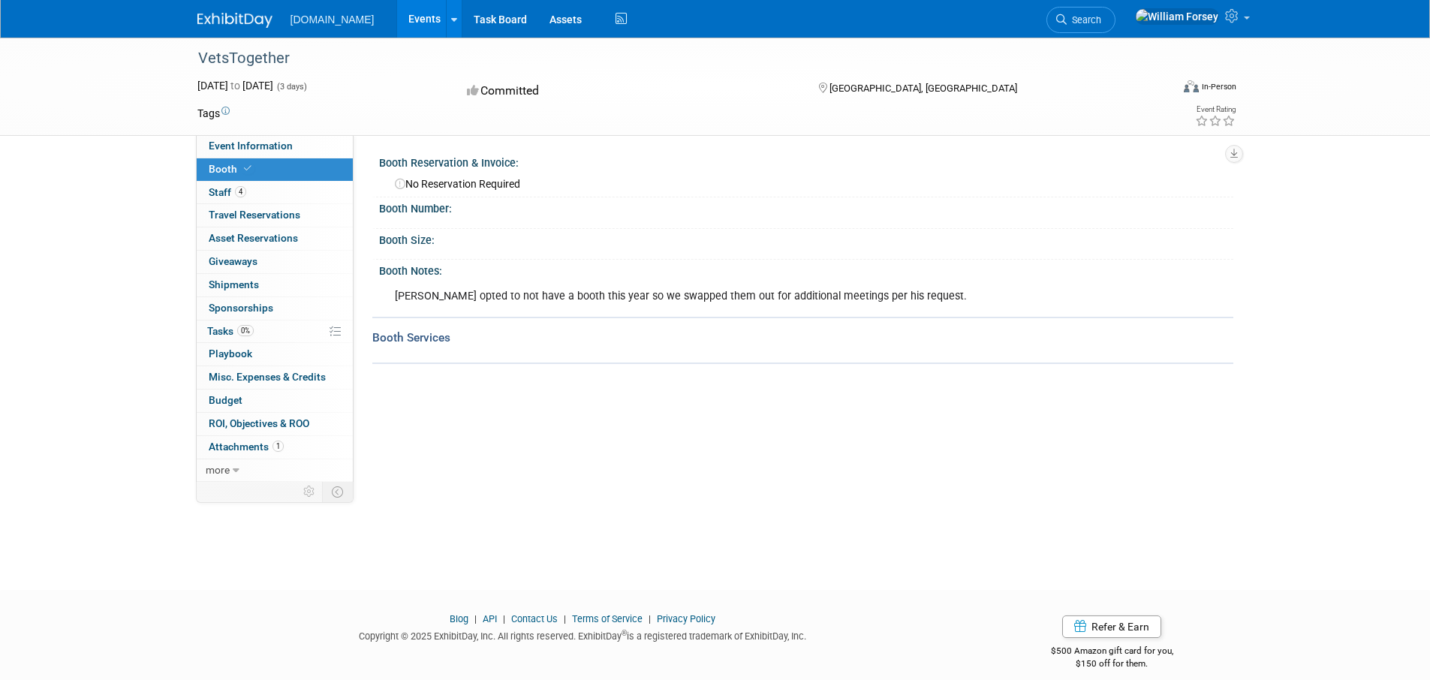  What do you see at coordinates (254, 215) in the screenshot?
I see `span: Travel Reservations` at bounding box center [254, 215].